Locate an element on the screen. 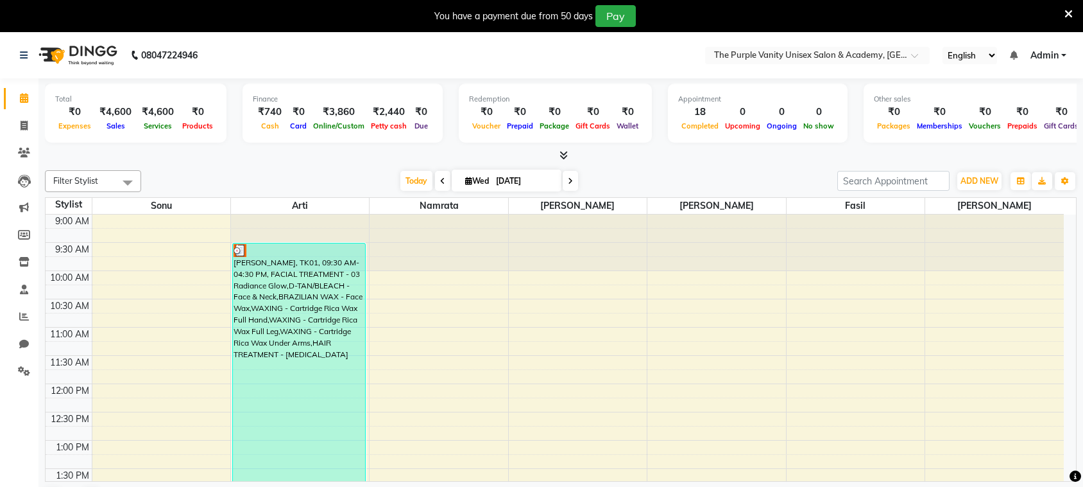  div: 11:00 AM is located at coordinates (69, 334).